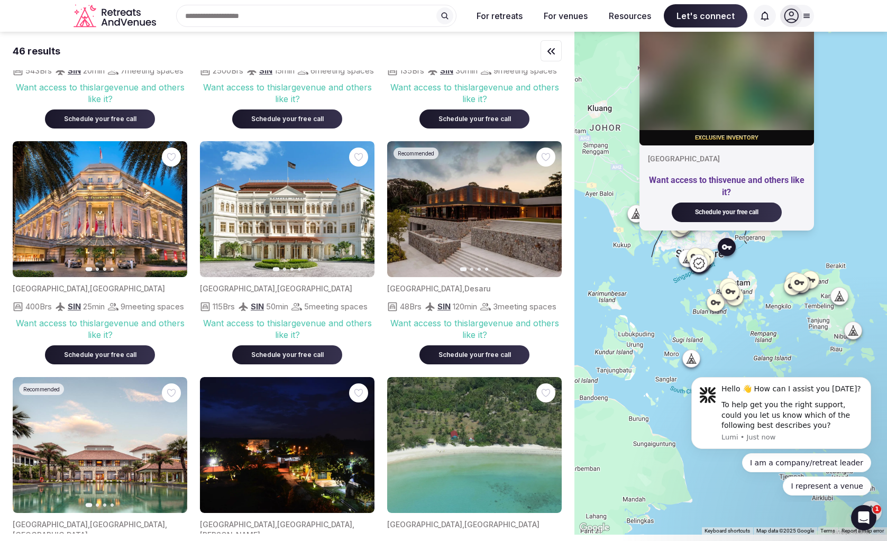 This screenshot has width=887, height=541. I want to click on span: Desaru, so click(478, 288).